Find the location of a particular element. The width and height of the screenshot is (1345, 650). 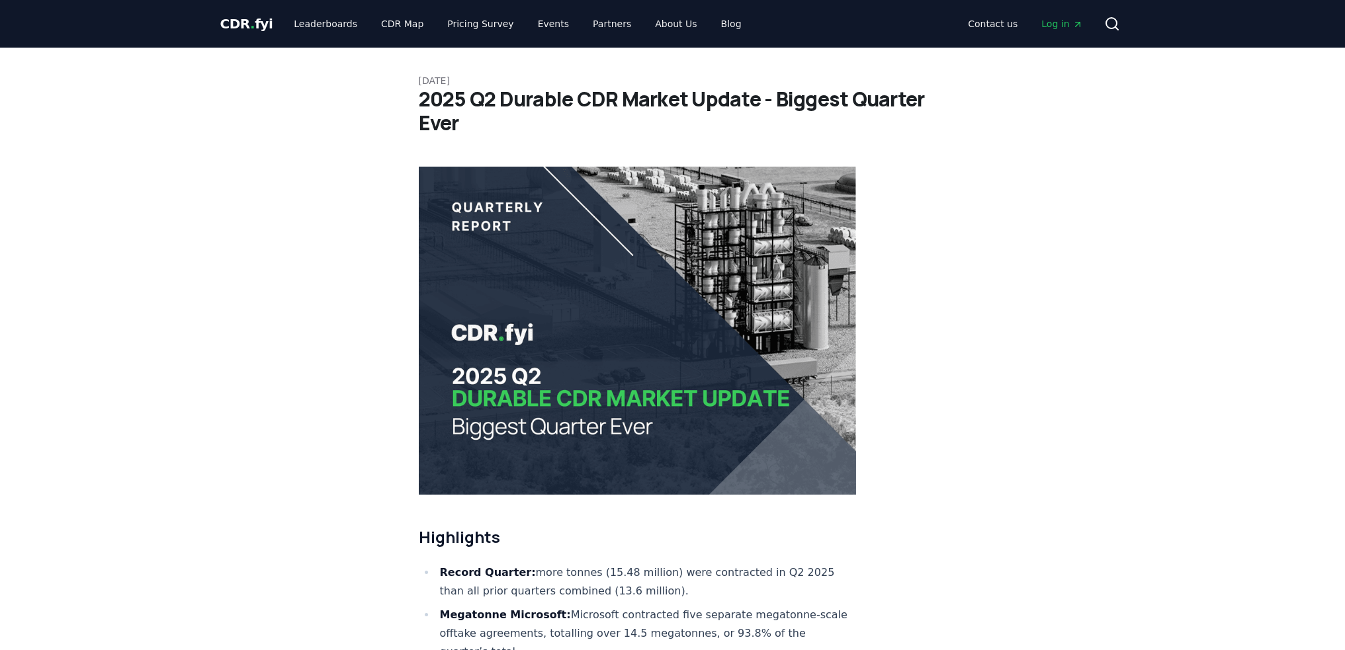

a: CDR Map is located at coordinates (402, 24).